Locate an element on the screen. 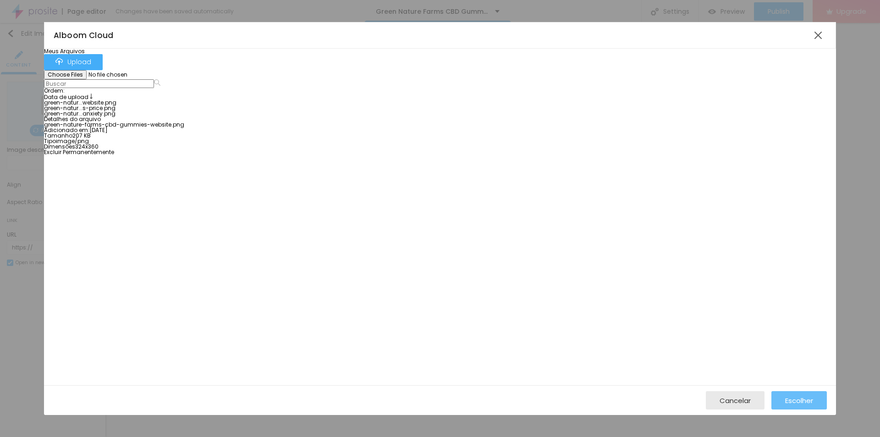 Image resolution: width=880 pixels, height=437 pixels. div: green-natur...website.png is located at coordinates (114, 103).